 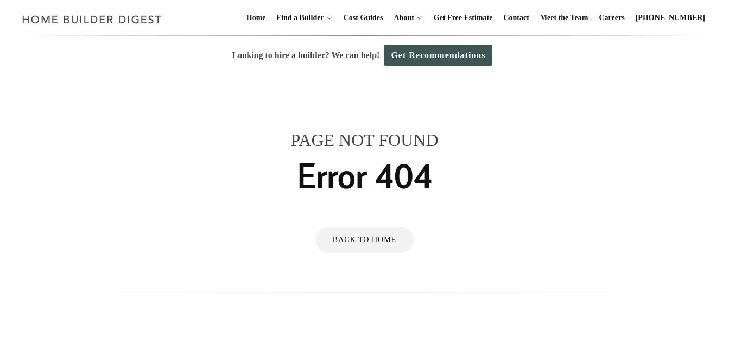 I want to click on a: Back to Home, so click(x=364, y=240).